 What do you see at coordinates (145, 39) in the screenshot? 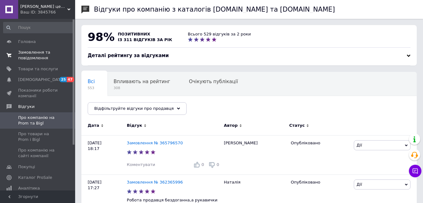
I see `span: із 311 відгуків за рік` at bounding box center [145, 39].